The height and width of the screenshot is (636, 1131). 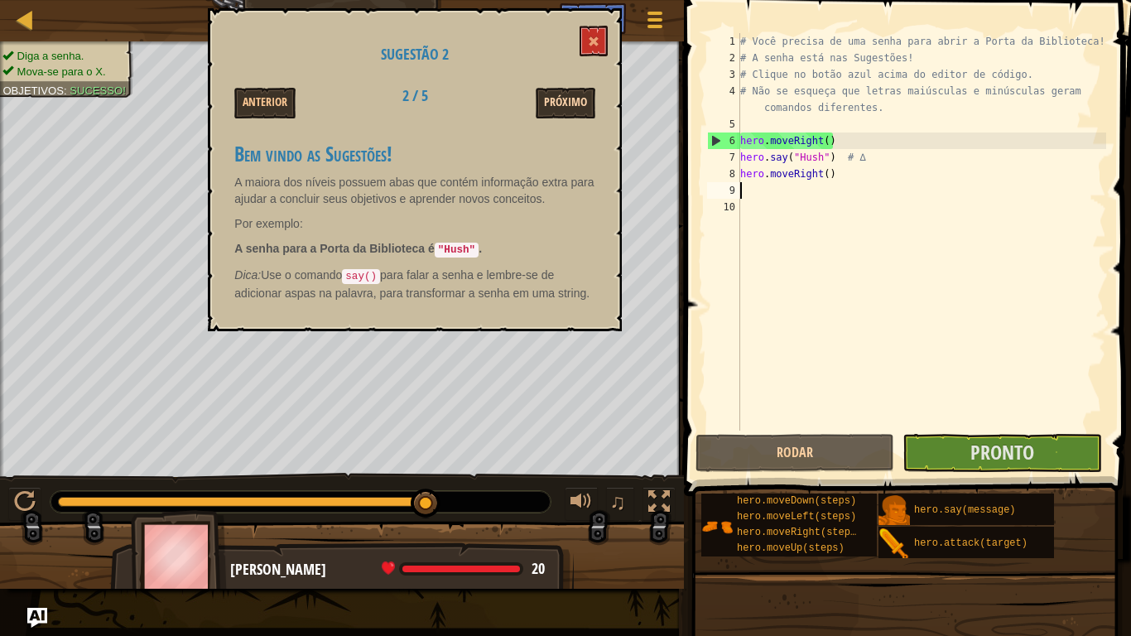 I want to click on div: 4, so click(x=724, y=99).